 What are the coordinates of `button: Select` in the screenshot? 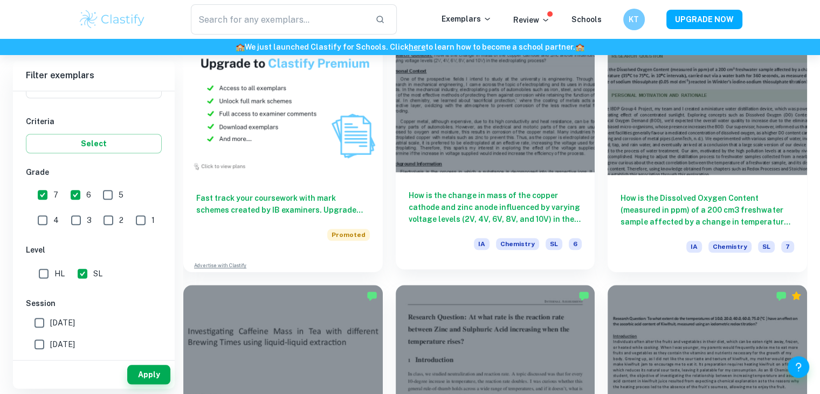 It's located at (94, 143).